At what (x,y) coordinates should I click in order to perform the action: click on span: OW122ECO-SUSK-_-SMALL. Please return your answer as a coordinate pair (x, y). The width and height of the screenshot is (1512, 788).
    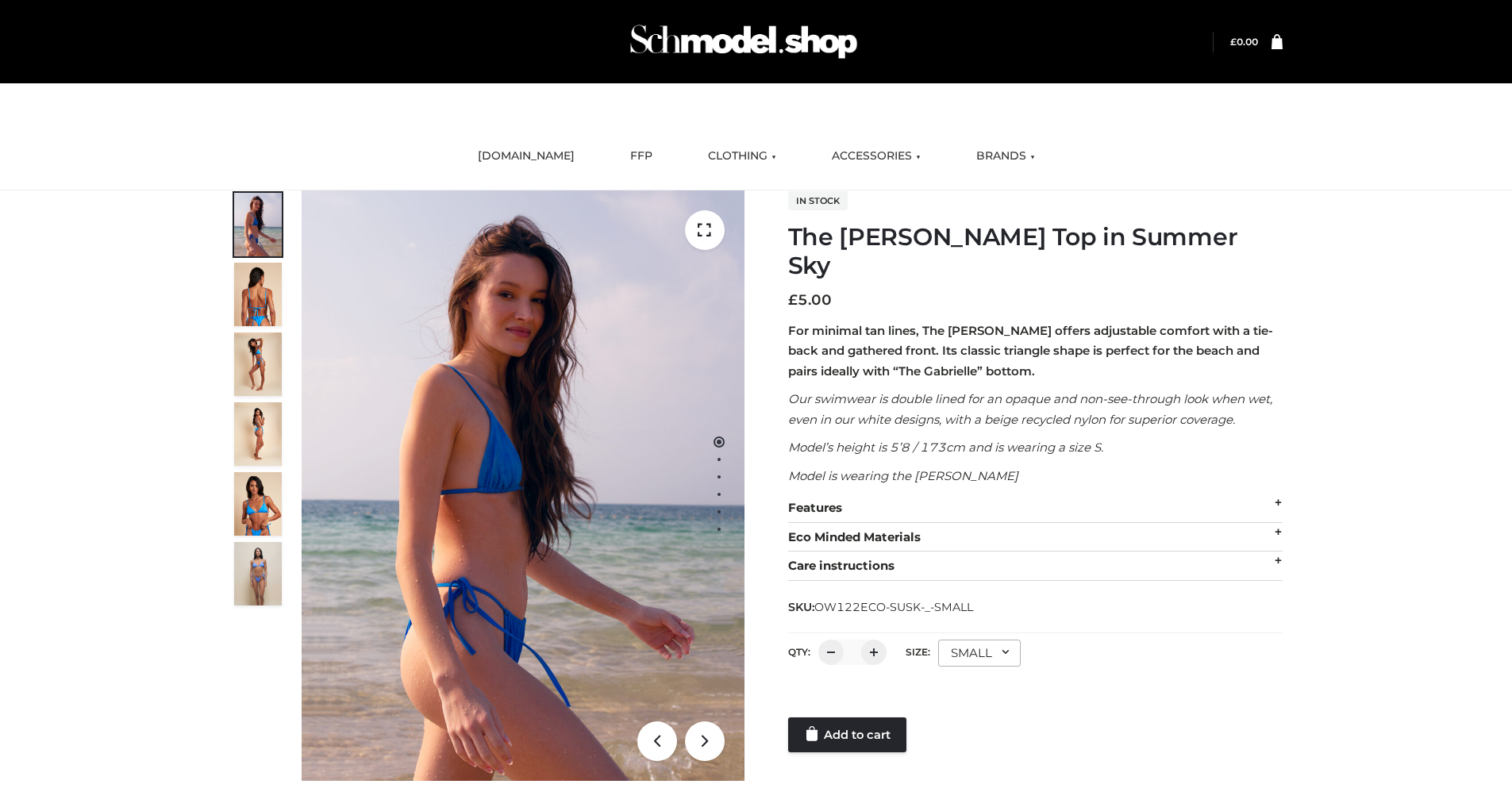
    Looking at the image, I should click on (894, 606).